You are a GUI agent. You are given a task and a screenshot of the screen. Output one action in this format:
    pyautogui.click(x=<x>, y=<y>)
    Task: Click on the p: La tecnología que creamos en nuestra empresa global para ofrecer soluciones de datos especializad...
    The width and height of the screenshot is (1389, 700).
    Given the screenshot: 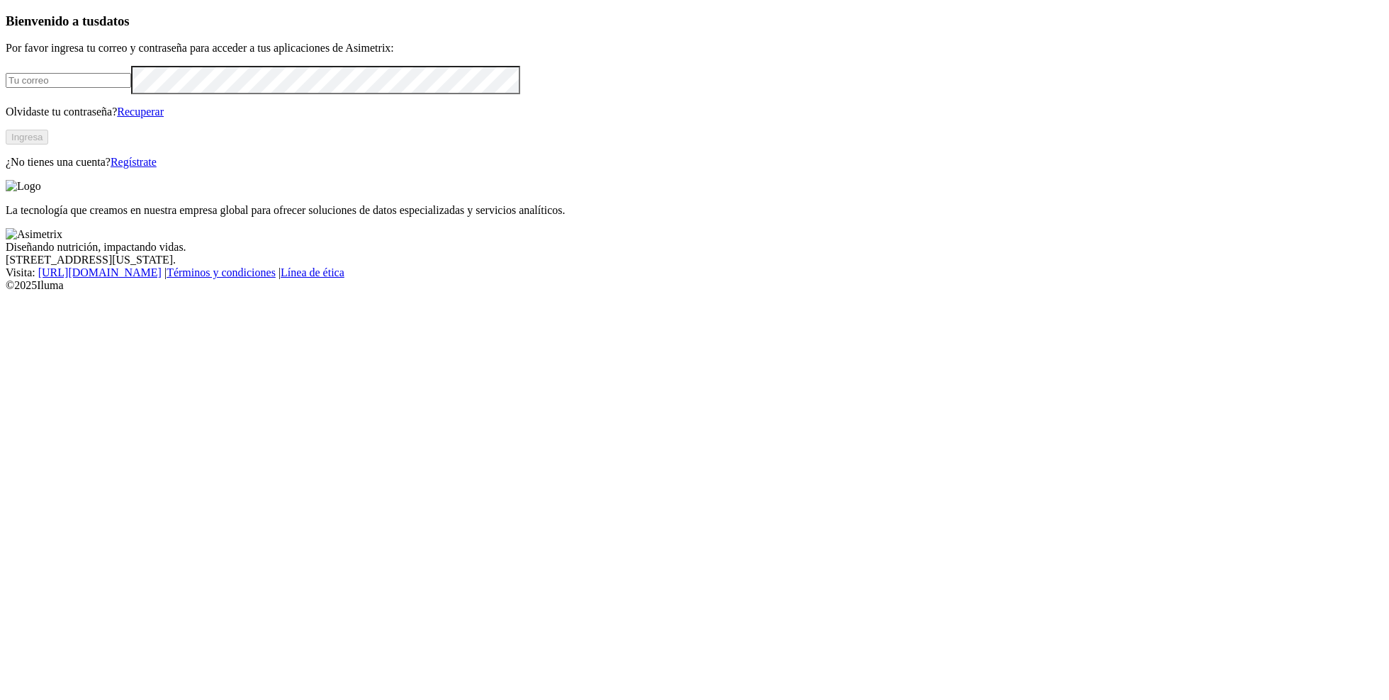 What is the action you would take?
    pyautogui.click(x=695, y=211)
    